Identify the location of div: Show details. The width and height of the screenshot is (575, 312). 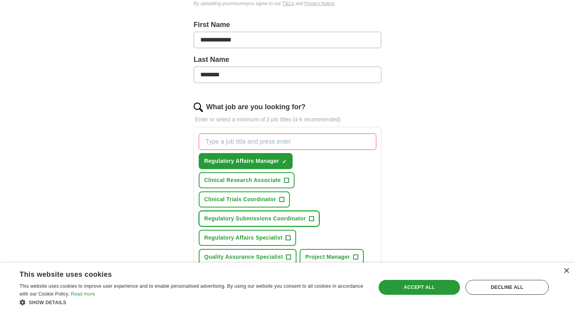
(193, 302).